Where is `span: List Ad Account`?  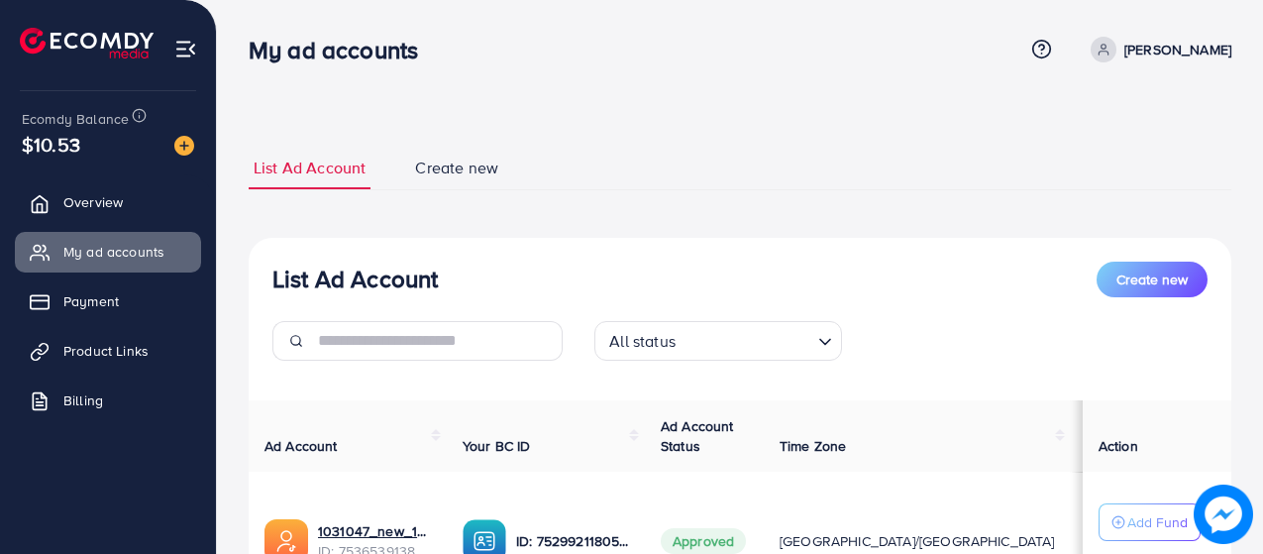
span: List Ad Account is located at coordinates (309, 167).